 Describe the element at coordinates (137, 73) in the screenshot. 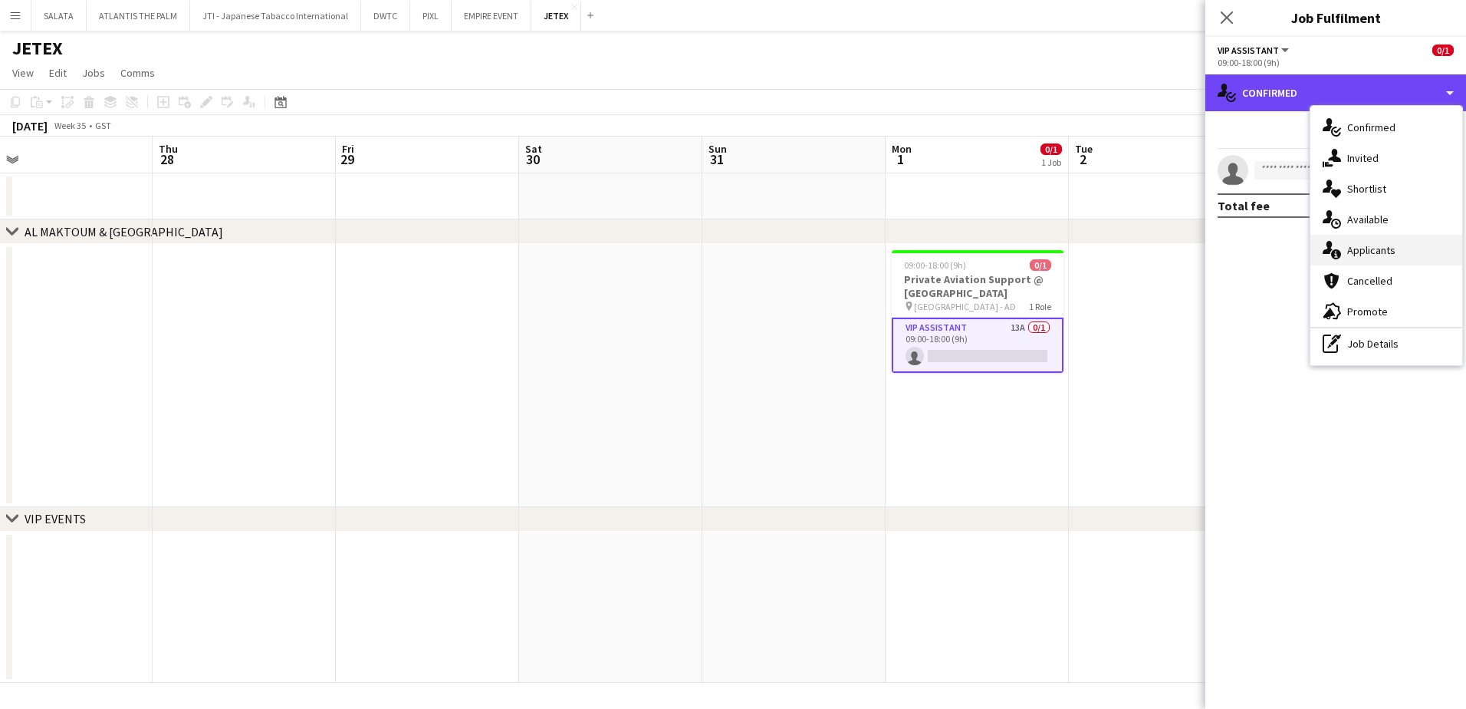

I see `span: Comms` at that location.